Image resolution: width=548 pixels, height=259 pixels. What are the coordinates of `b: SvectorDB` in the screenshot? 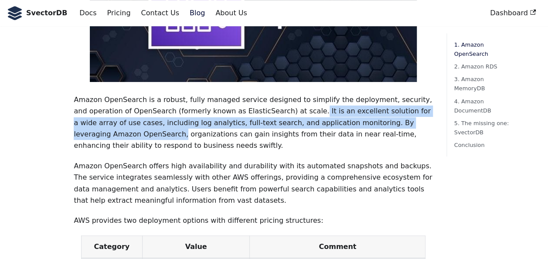 It's located at (47, 13).